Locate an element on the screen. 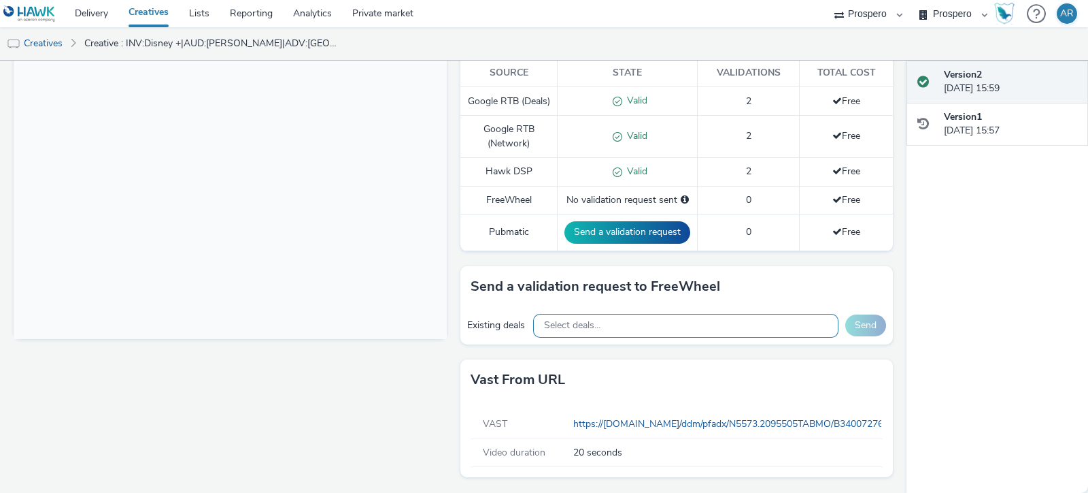  h3: Send a validation request to FreeWheel is located at coordinates (595, 286).